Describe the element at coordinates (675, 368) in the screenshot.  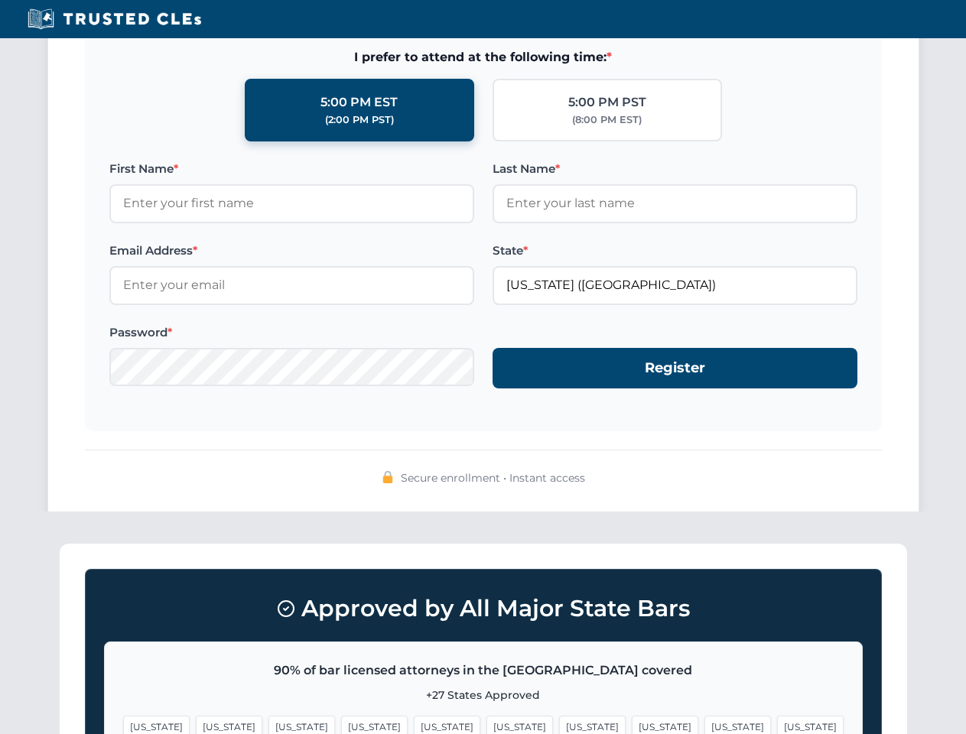
I see `button: Register` at that location.